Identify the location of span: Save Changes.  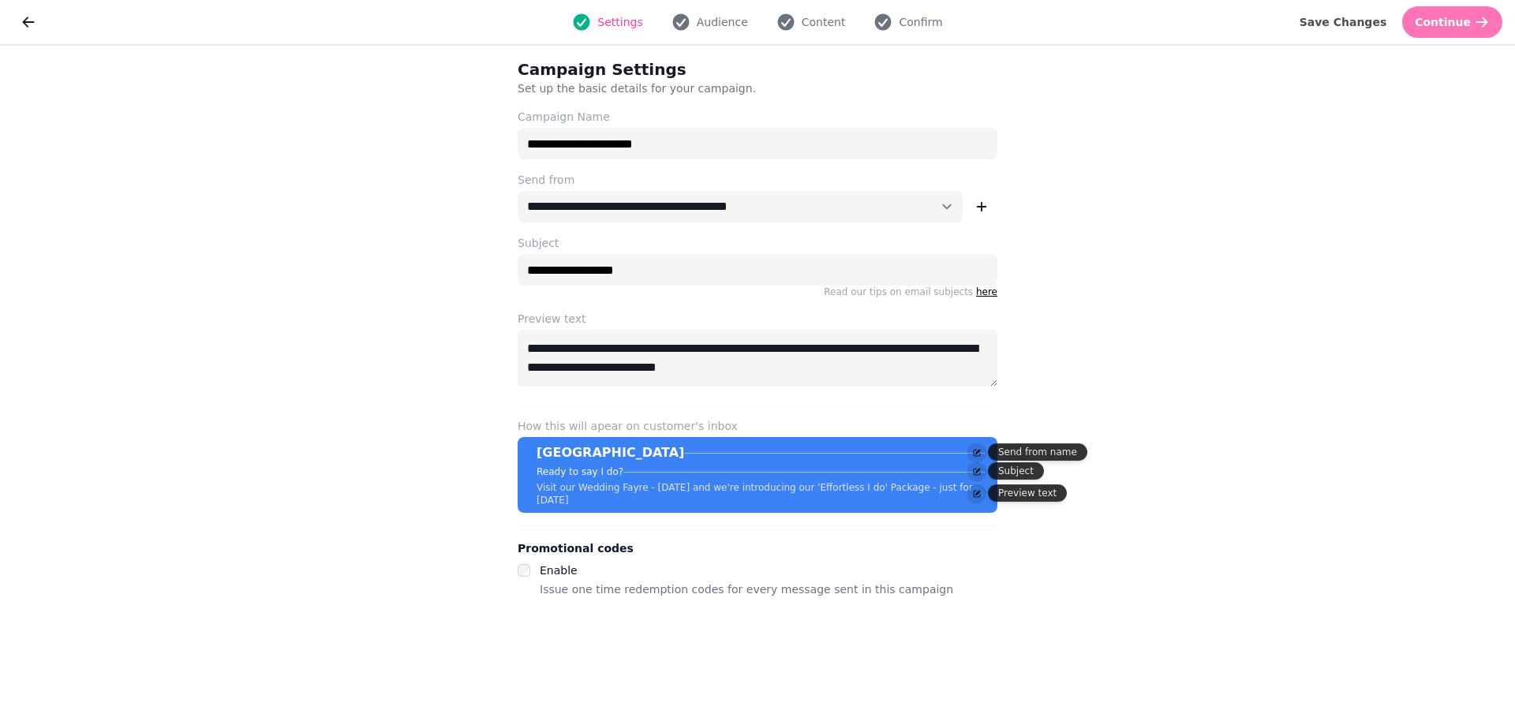
(1343, 22).